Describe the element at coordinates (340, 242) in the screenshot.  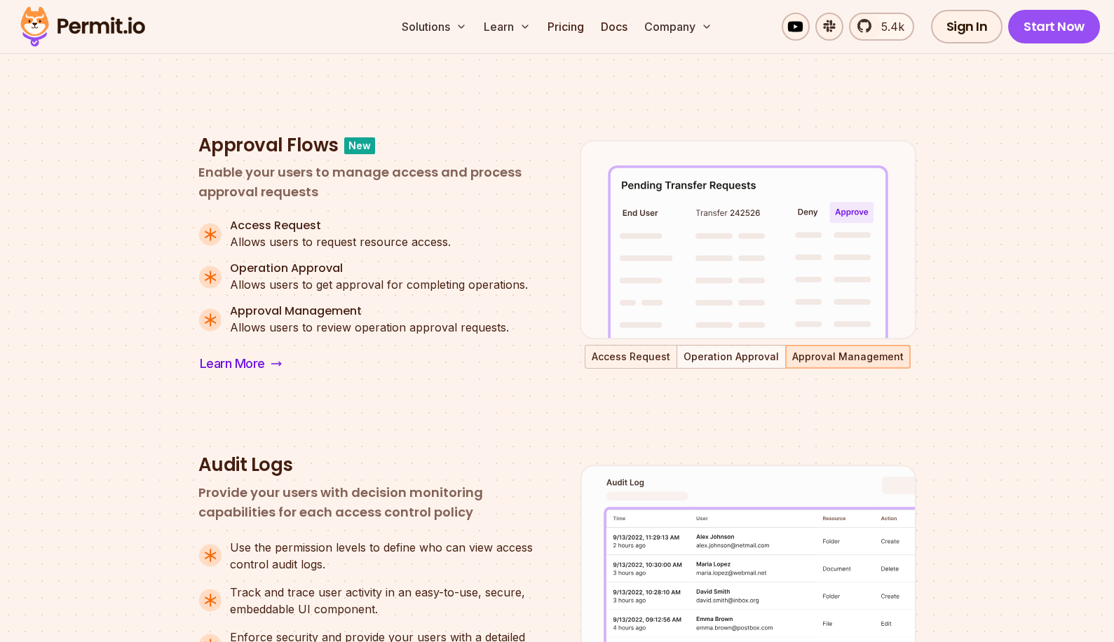
I see `p: Allows users to request resource access.` at that location.